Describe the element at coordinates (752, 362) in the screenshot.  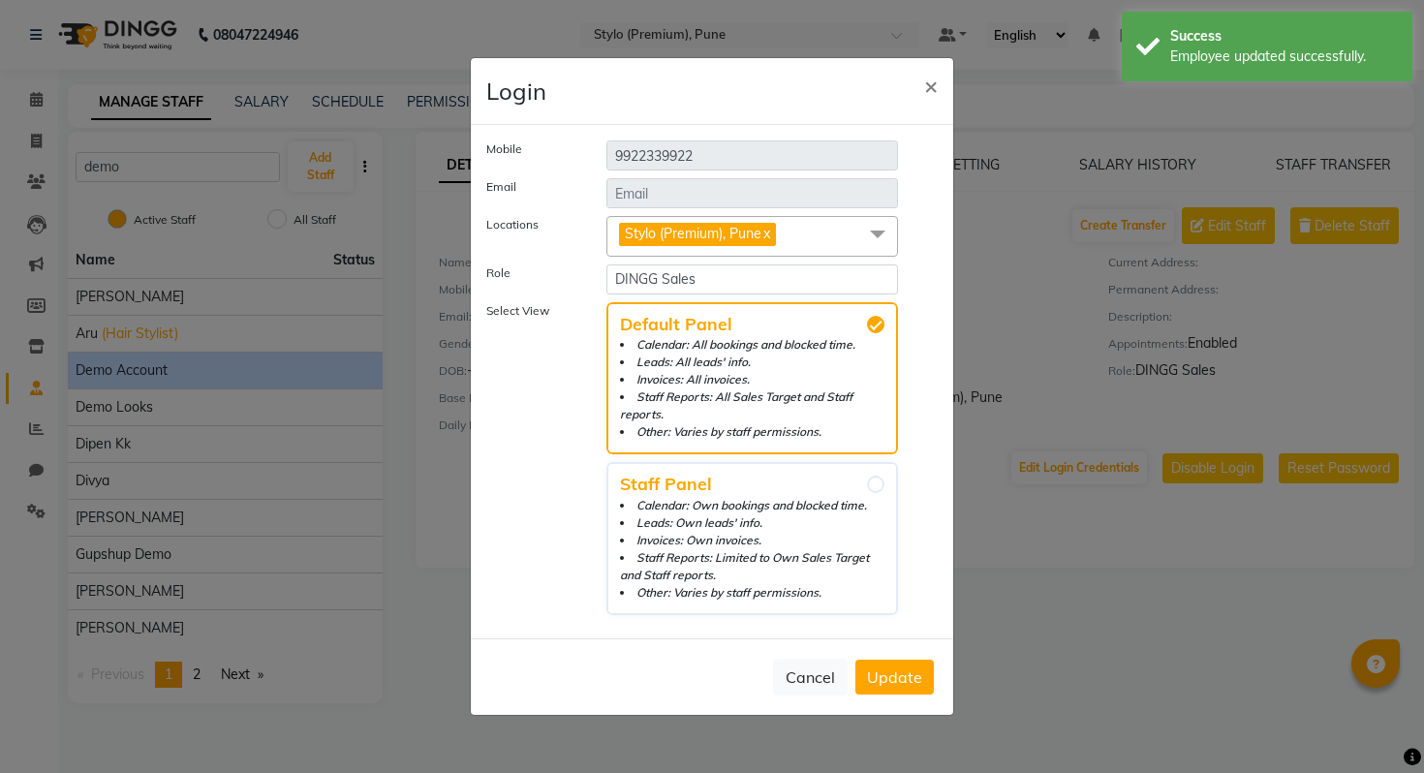
I see `li: Leads: All leads' info.` at that location.